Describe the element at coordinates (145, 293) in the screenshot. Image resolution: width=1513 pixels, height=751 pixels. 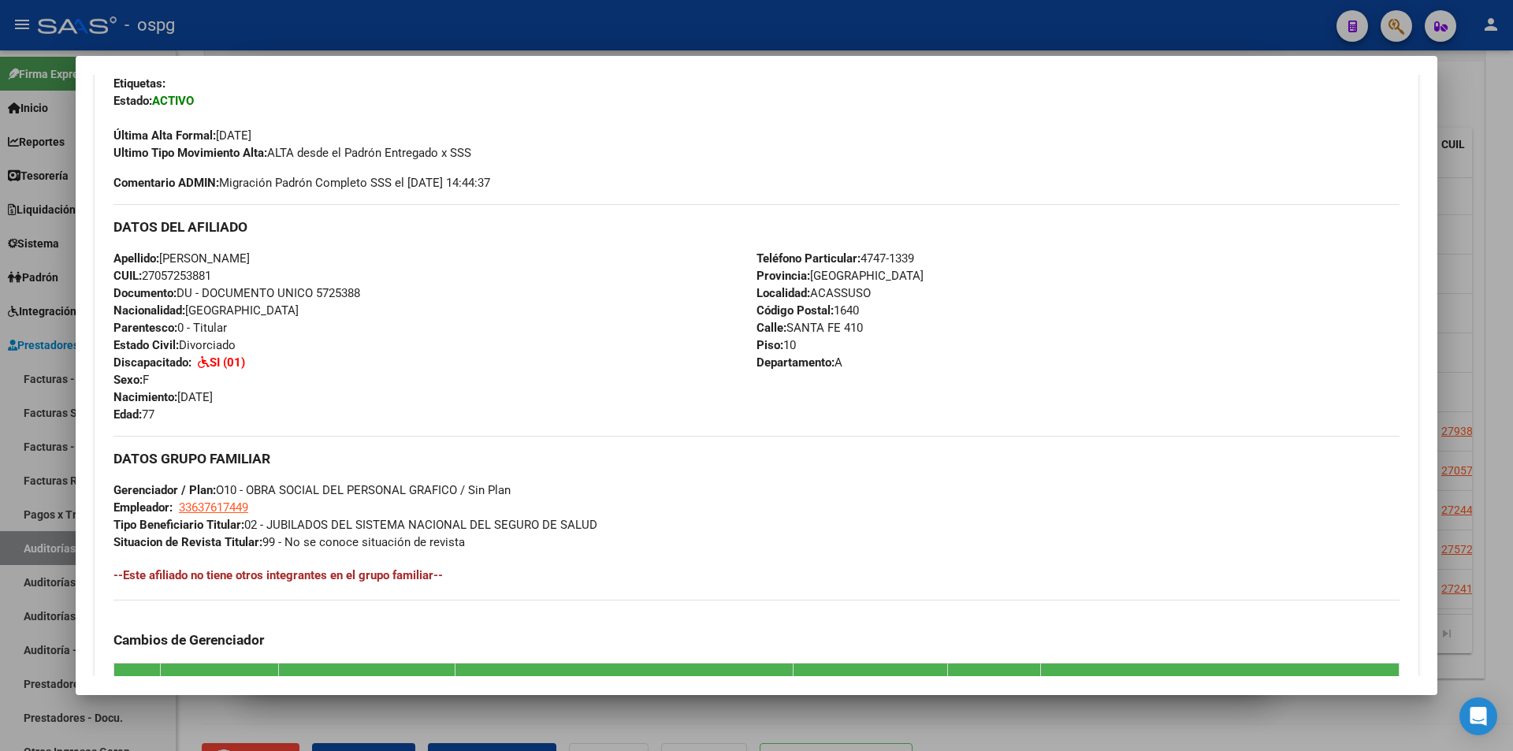
I see `strong: Documento:` at that location.